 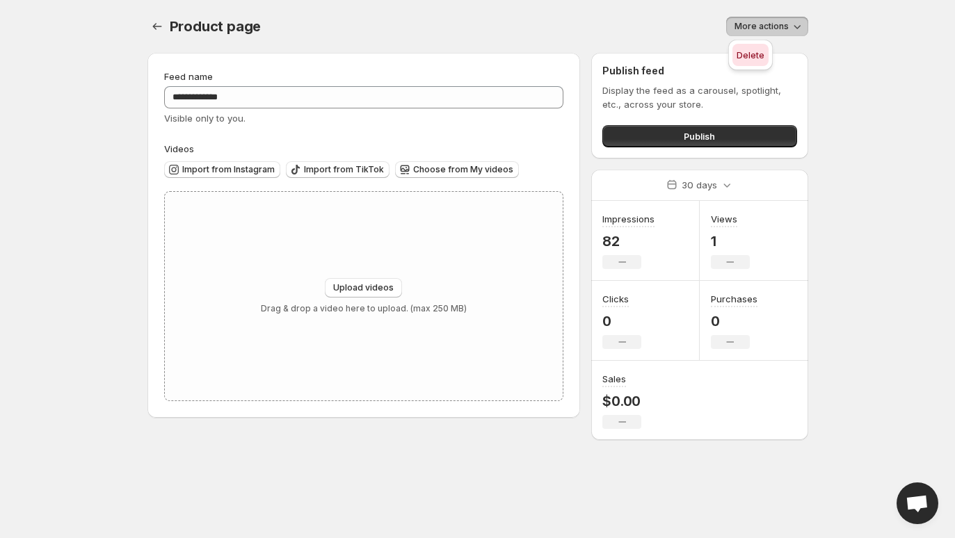 What do you see at coordinates (699, 97) in the screenshot?
I see `p: Display the feed as a carousel, spotlight, etc., across your store.` at bounding box center [699, 97].